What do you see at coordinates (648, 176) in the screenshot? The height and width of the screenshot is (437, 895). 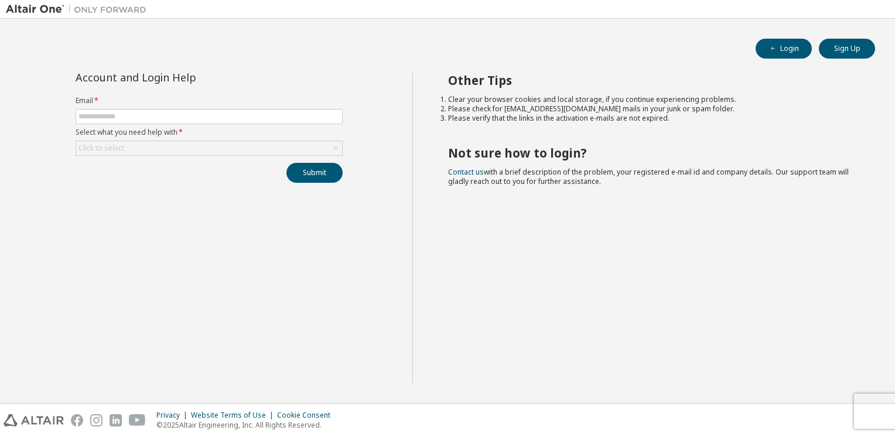 I see `span: with a brief description of the problem, your registered e-mail id and company details. Our suppo...` at bounding box center [648, 176].